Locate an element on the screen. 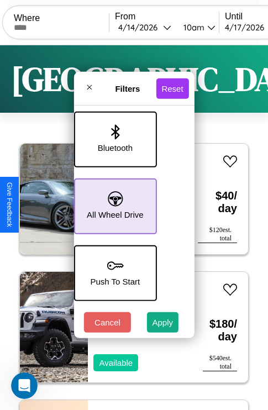 This screenshot has width=268, height=410. button: Apply is located at coordinates (163, 322).